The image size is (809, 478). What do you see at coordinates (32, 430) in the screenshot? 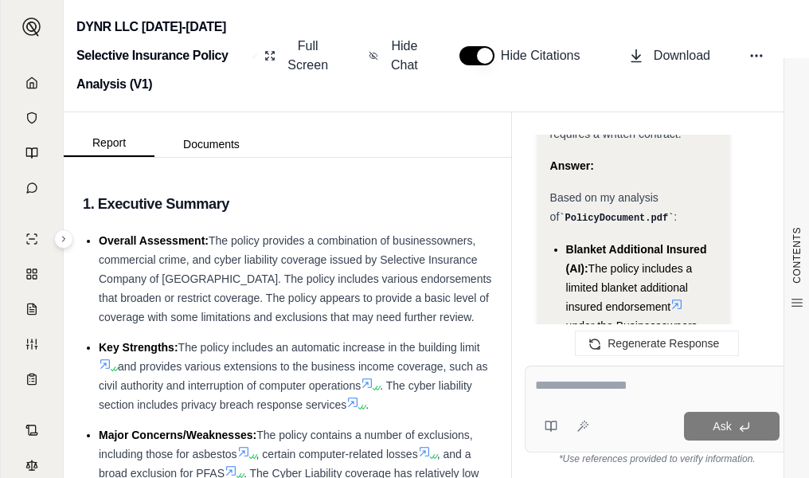
I see `a: Contract Analysis` at bounding box center [32, 430].